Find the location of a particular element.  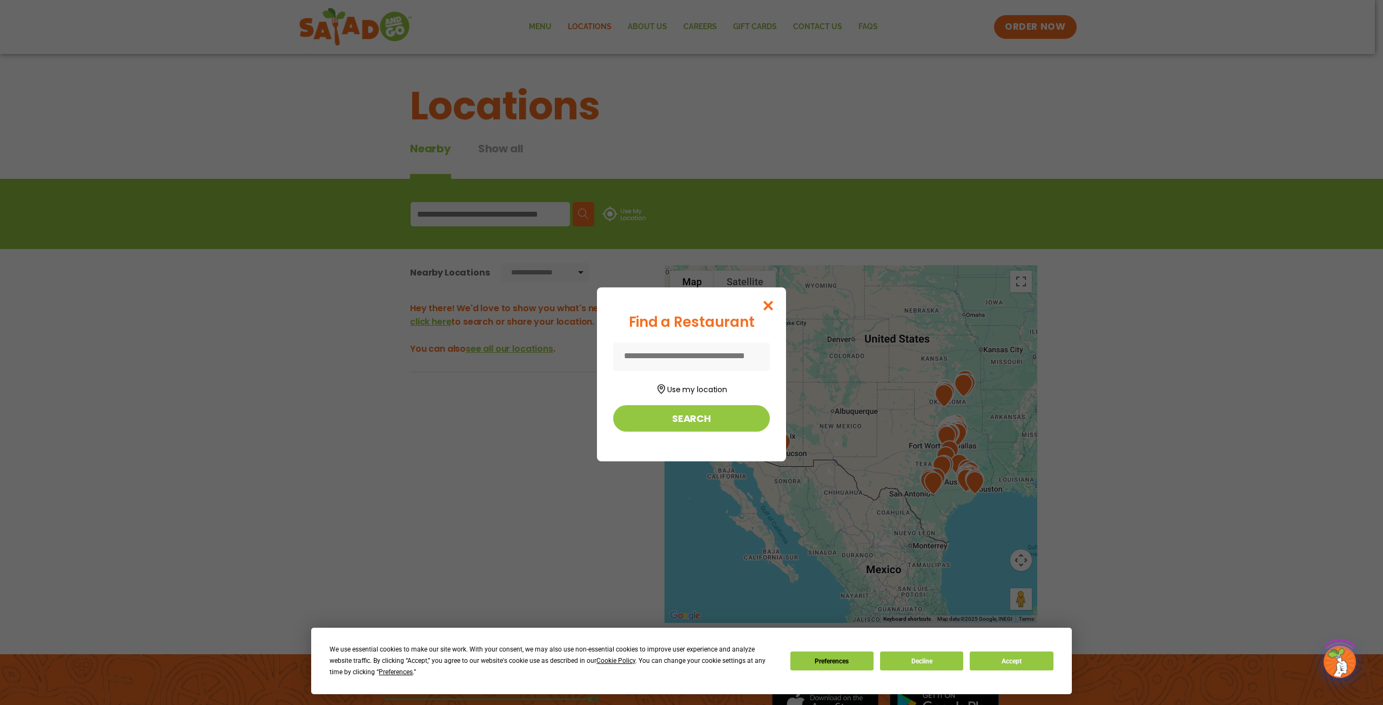

button: Accept is located at coordinates (1011, 661).